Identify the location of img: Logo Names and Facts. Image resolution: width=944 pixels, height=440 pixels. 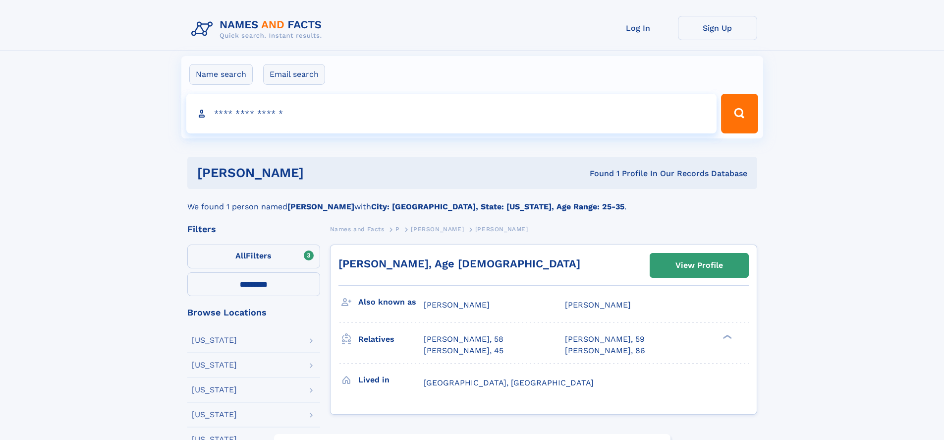
(259, 29).